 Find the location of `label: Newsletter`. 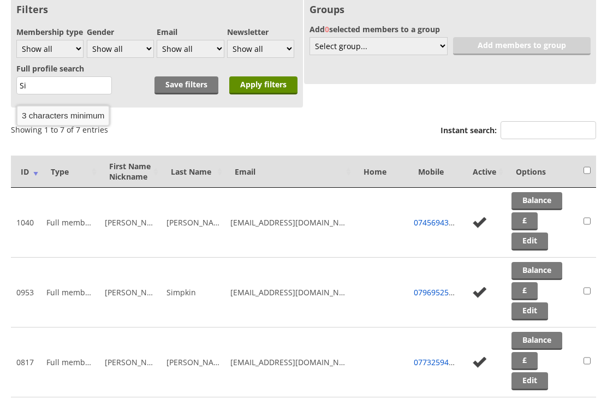

label: Newsletter is located at coordinates (260, 32).